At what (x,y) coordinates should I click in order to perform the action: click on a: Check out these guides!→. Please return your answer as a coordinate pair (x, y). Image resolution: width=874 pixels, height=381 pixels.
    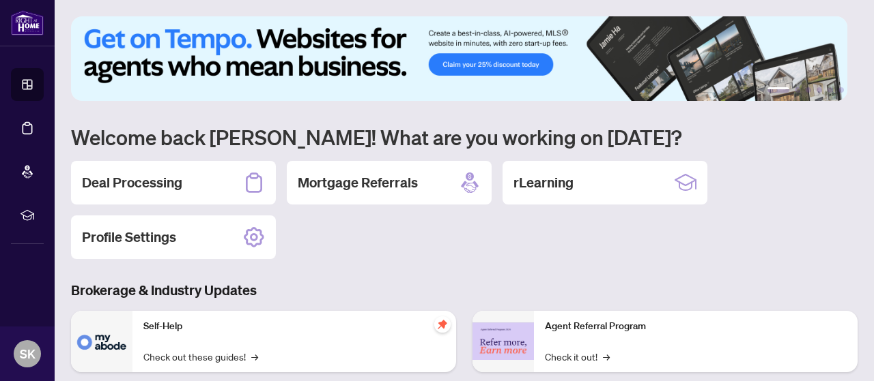
    Looking at the image, I should click on (201, 357).